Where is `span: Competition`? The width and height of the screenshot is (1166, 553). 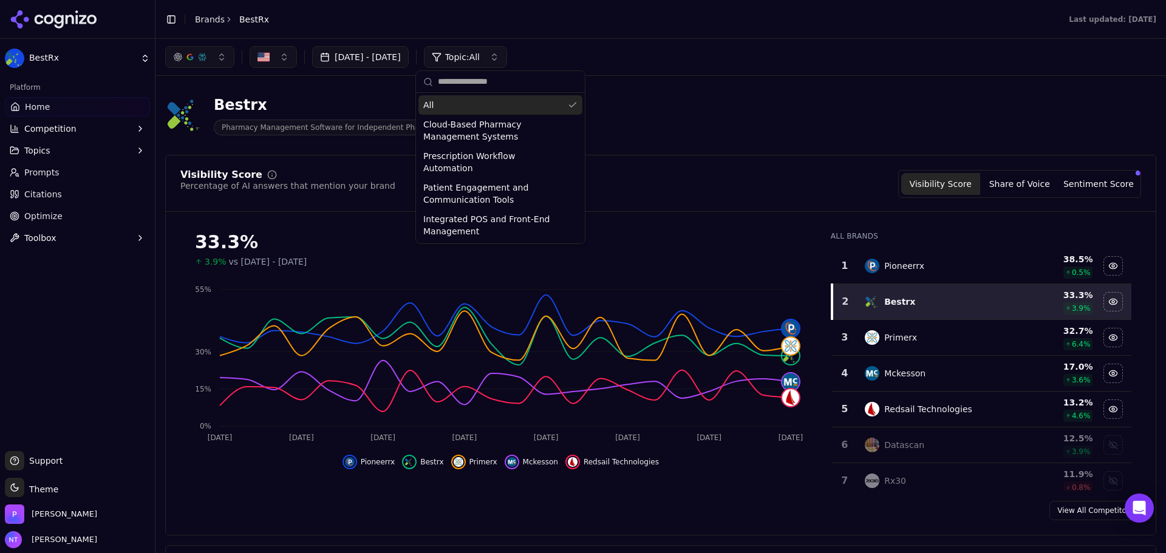 span: Competition is located at coordinates (50, 129).